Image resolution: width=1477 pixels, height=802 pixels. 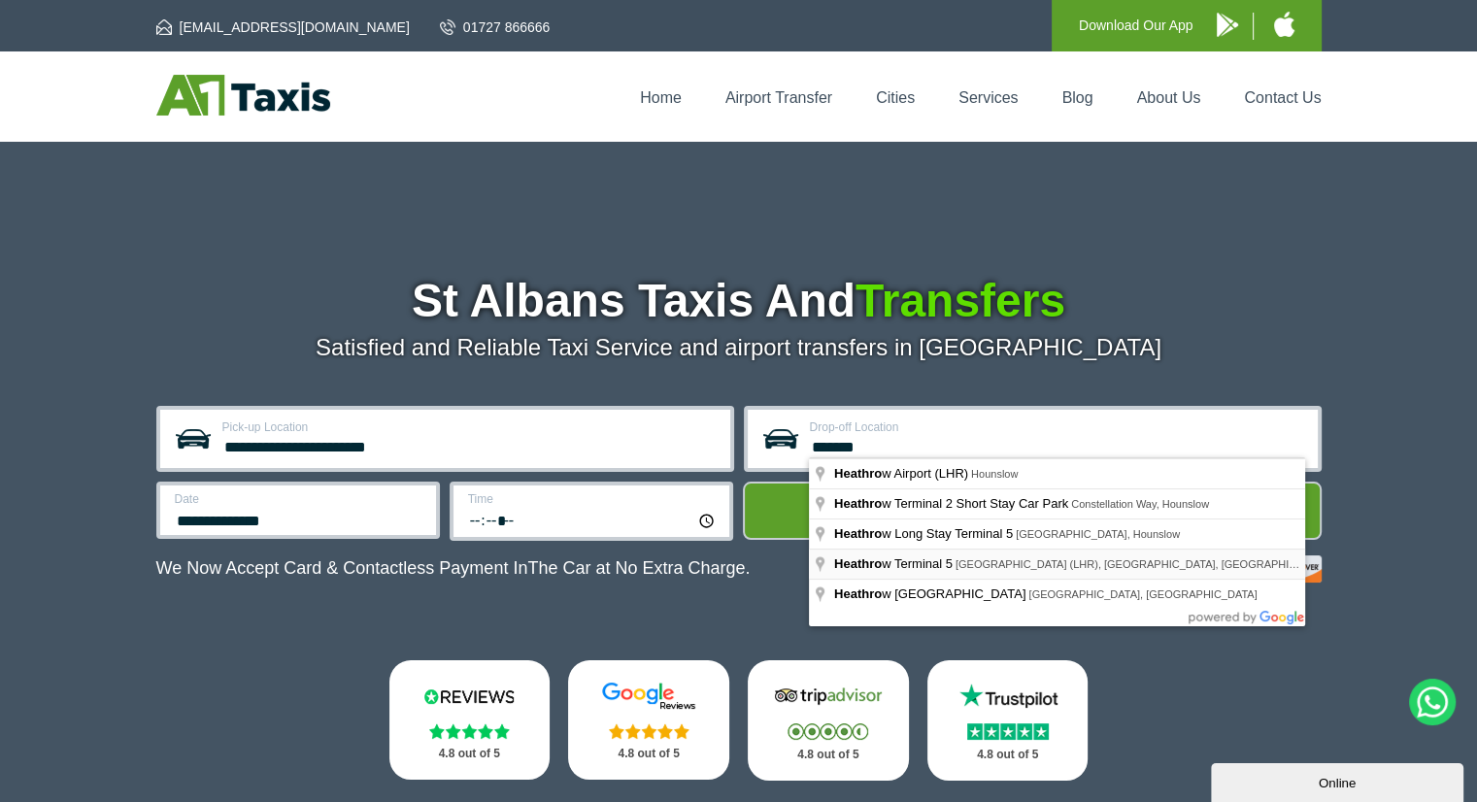 What do you see at coordinates (1008, 720) in the screenshot?
I see `a: Trustpilot Stars 4.8 out of 5` at bounding box center [1008, 720].